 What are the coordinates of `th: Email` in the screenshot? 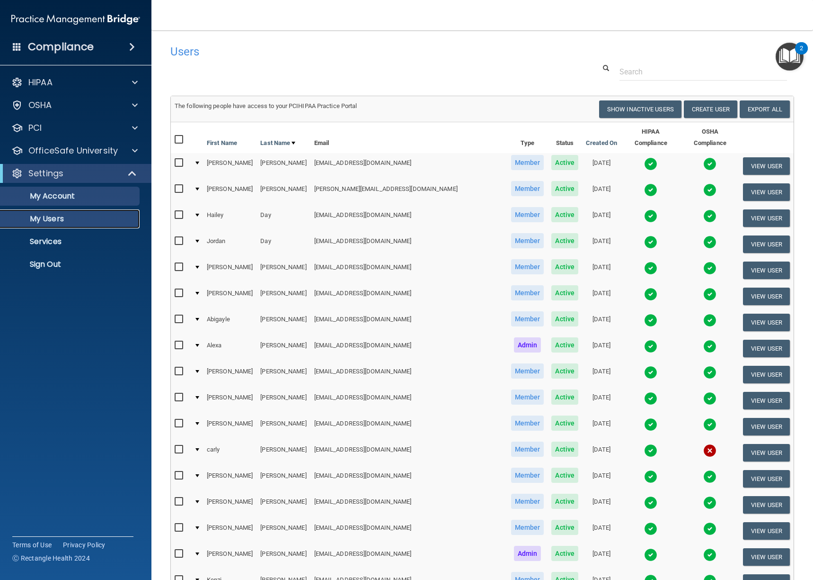 It's located at (409, 137).